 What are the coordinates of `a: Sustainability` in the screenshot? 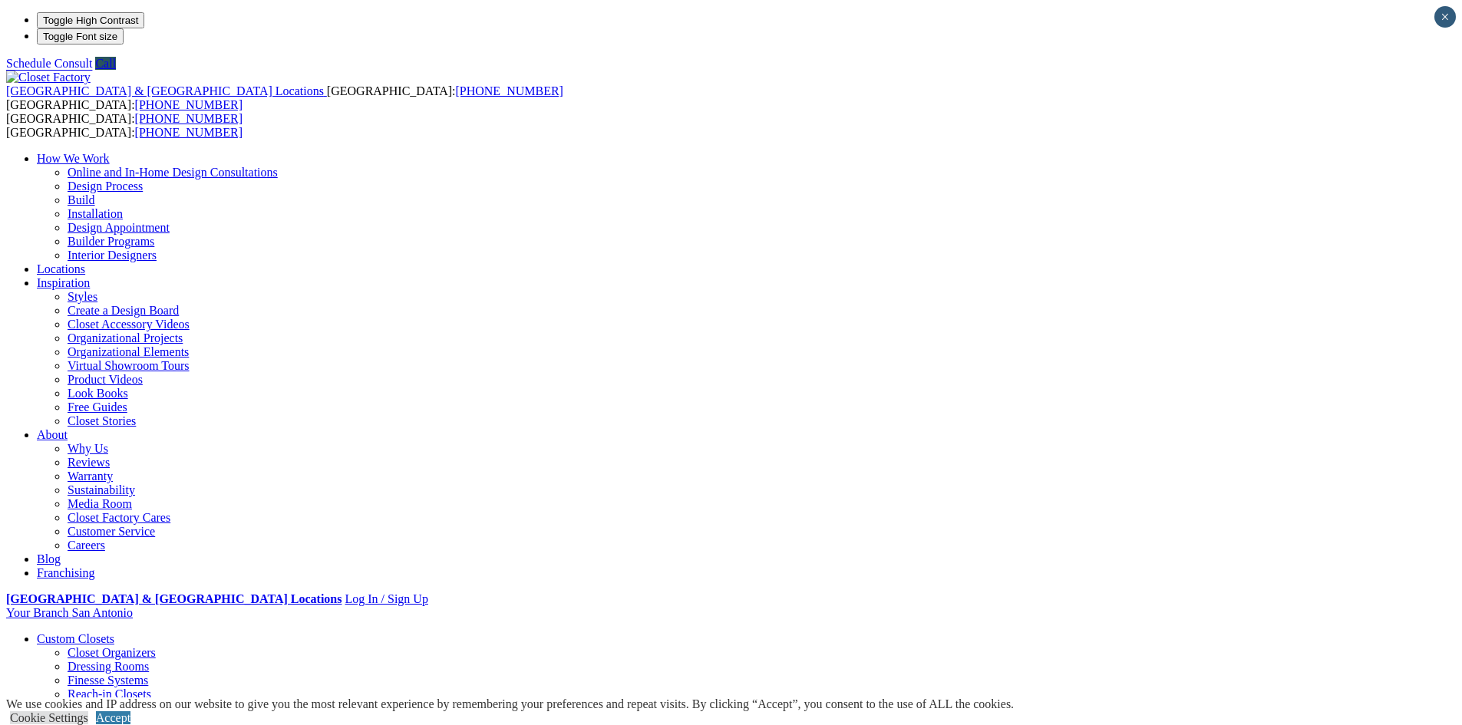 It's located at (101, 490).